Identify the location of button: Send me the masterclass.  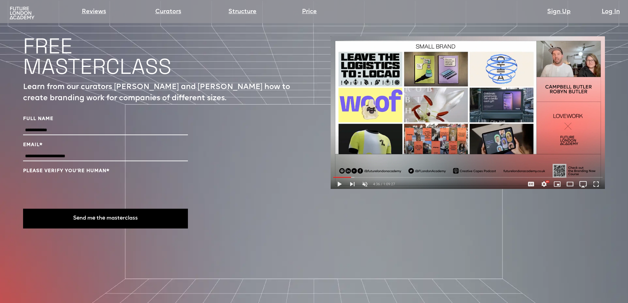
(105, 218).